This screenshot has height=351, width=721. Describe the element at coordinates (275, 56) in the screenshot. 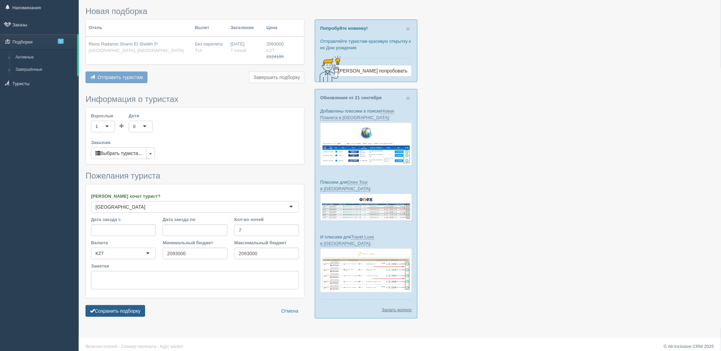

I see `span: 2124105` at that location.